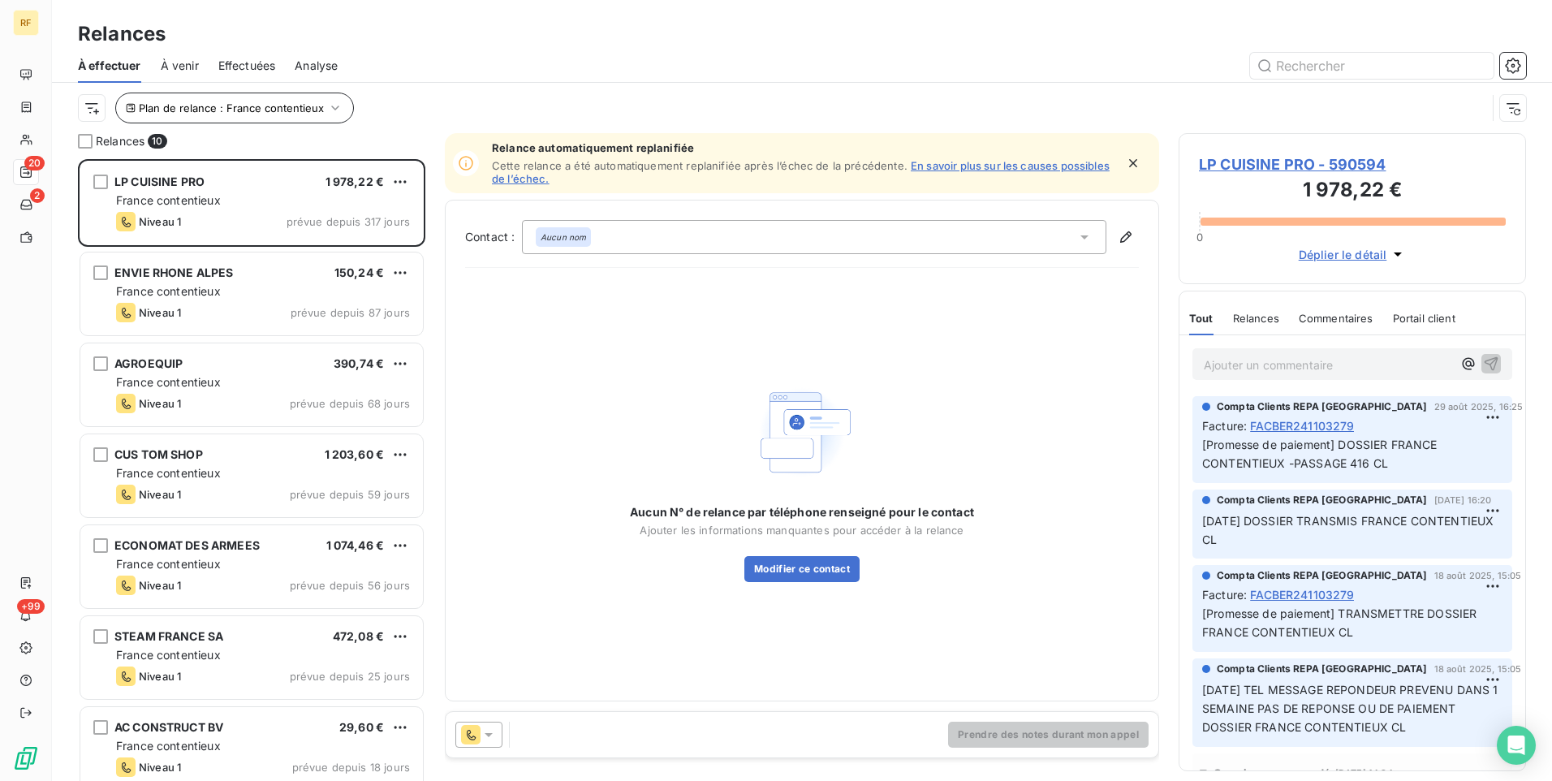 The height and width of the screenshot is (781, 1552). Describe the element at coordinates (355, 181) in the screenshot. I see `span: 1 978,22 €` at that location.